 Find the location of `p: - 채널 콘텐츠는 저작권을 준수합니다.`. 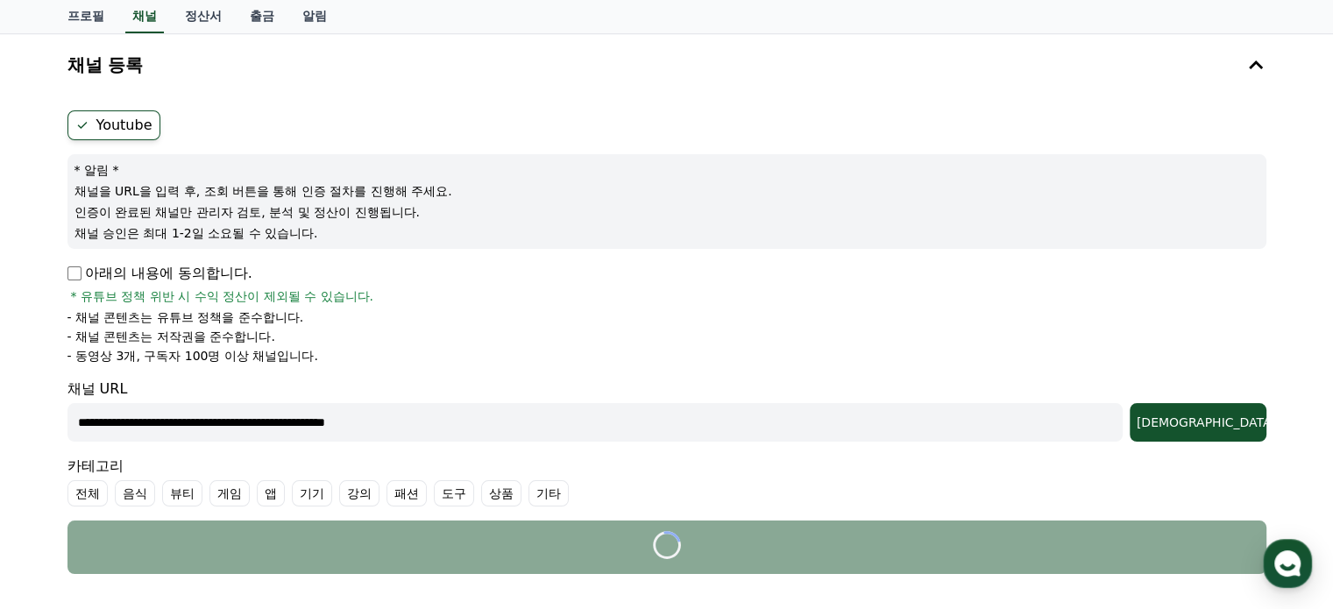

p: - 채널 콘텐츠는 저작권을 준수합니다. is located at coordinates (171, 337).